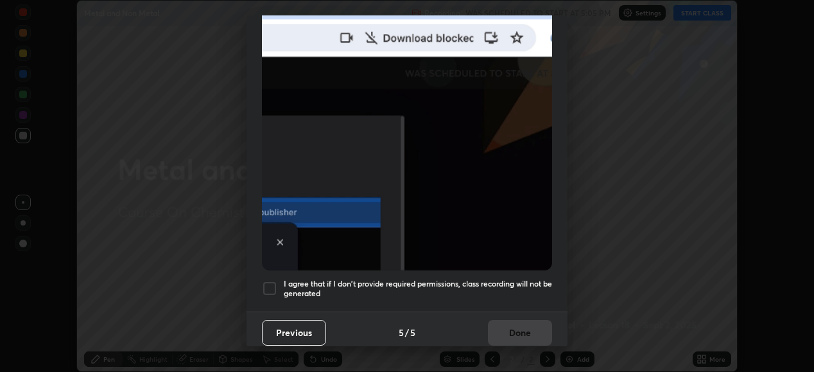  I want to click on button: Previous, so click(294, 333).